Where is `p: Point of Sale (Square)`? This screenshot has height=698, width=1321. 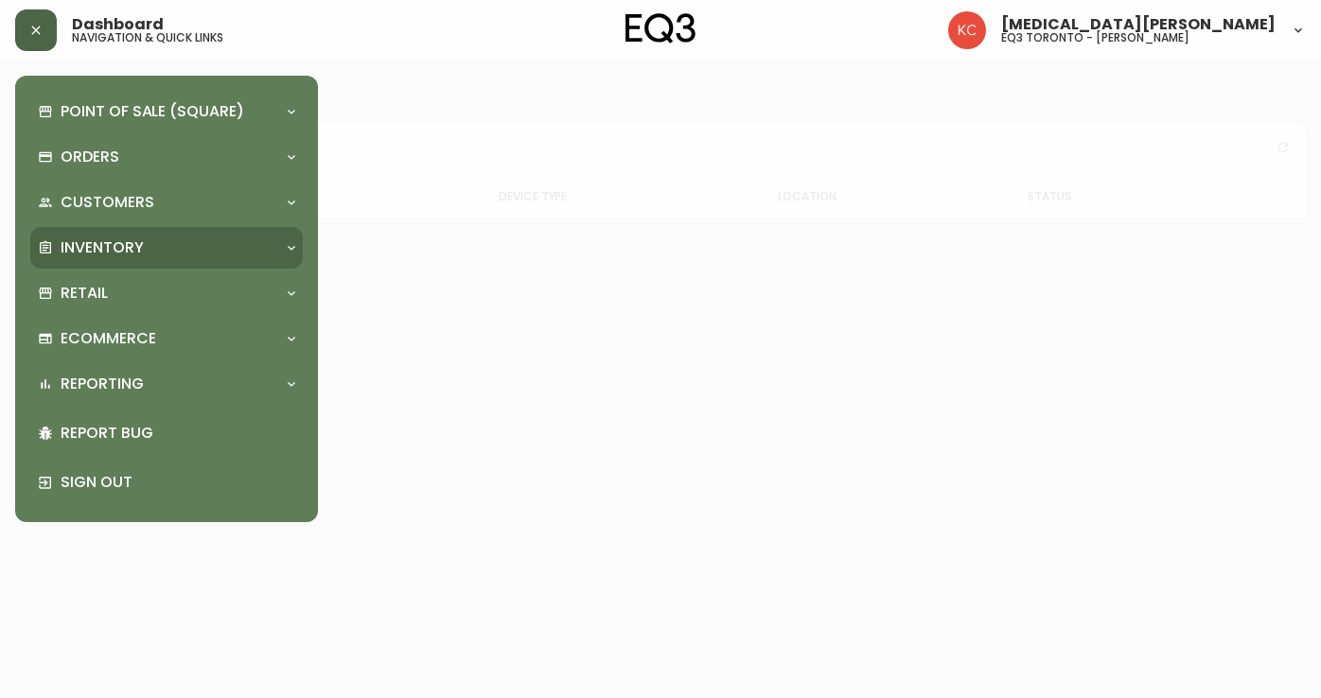 p: Point of Sale (Square) is located at coordinates (152, 112).